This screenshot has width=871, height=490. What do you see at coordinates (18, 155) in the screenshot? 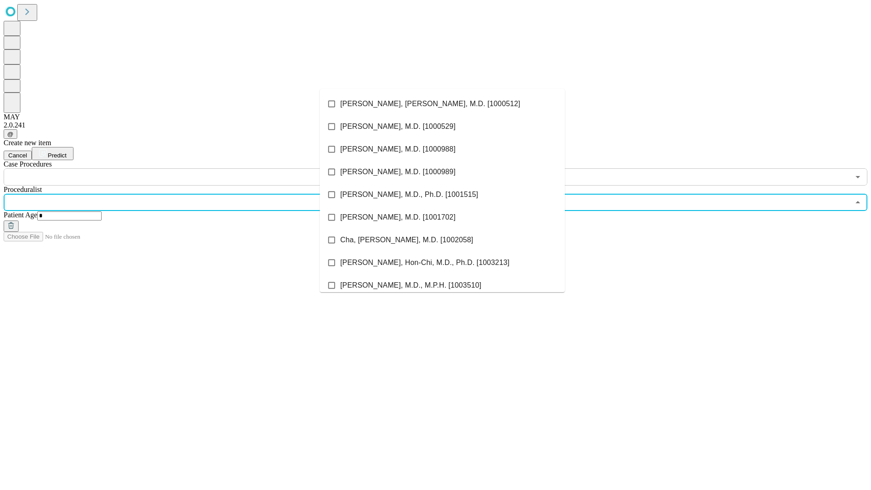
I see `button: Cancel` at bounding box center [18, 155].